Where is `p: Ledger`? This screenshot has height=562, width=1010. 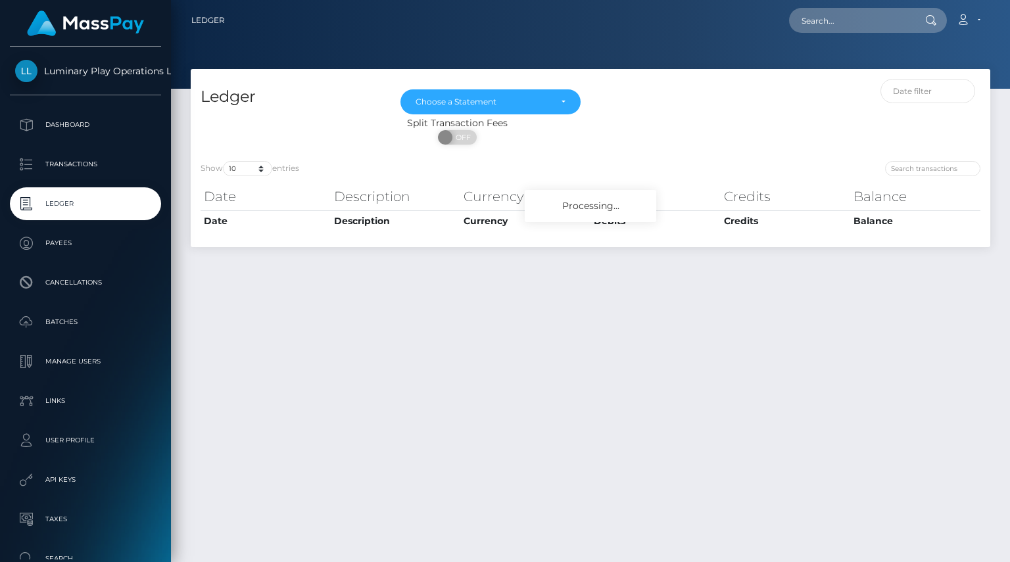
p: Ledger is located at coordinates (86, 204).